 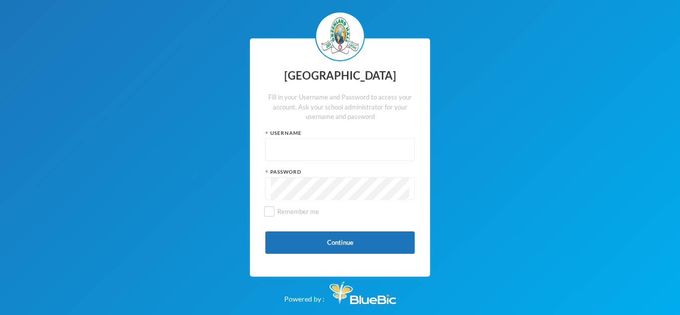 What do you see at coordinates (298, 212) in the screenshot?
I see `span: Remember me` at bounding box center [298, 212].